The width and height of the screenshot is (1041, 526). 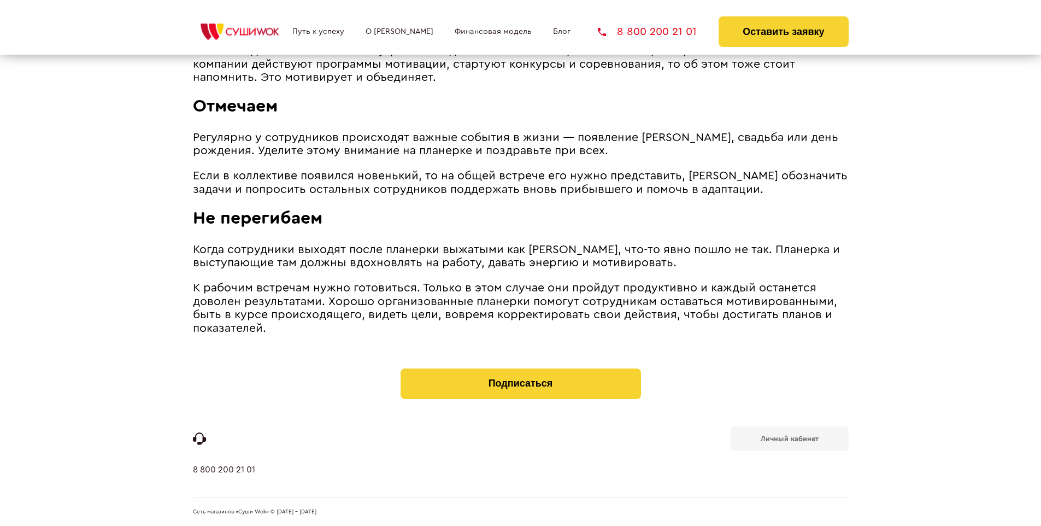 What do you see at coordinates (515, 308) in the screenshot?
I see `span: К рабочим встречам нужно готовиться. Только в этом случае они пройдут продуктивно и каждый остане...` at bounding box center [515, 308].